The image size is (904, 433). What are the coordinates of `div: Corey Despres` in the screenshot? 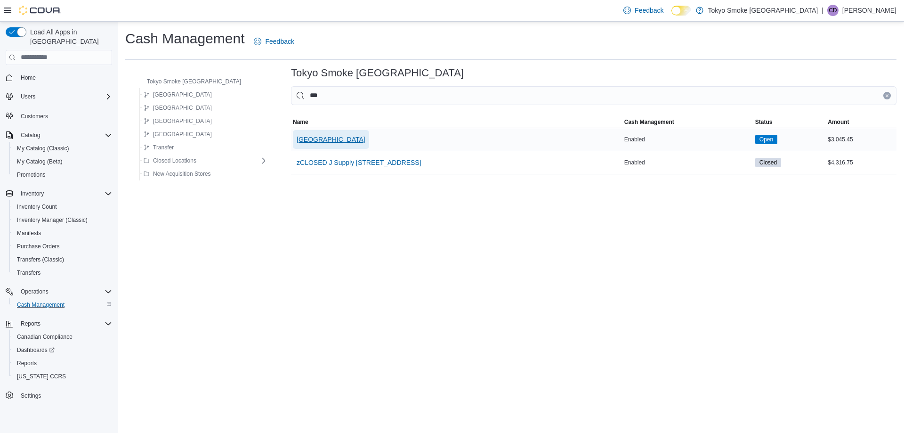 It's located at (833, 10).